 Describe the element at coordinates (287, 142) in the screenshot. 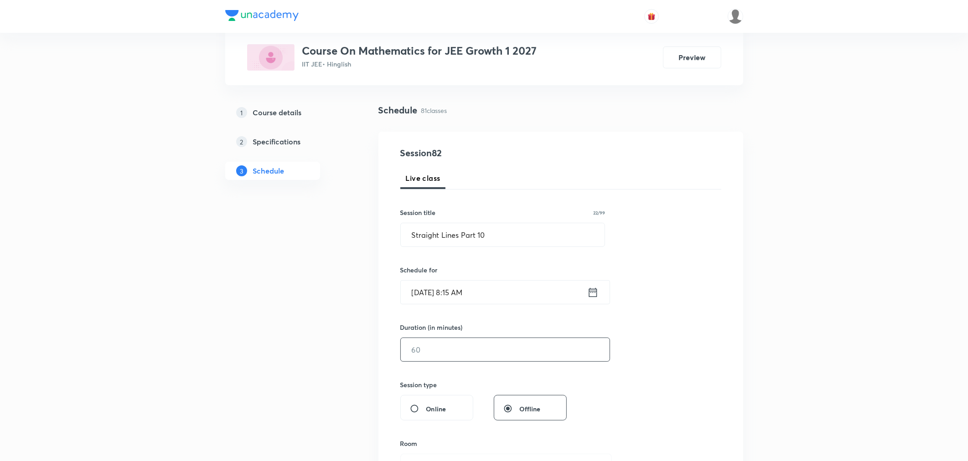

I see `a: 2Specifications` at that location.